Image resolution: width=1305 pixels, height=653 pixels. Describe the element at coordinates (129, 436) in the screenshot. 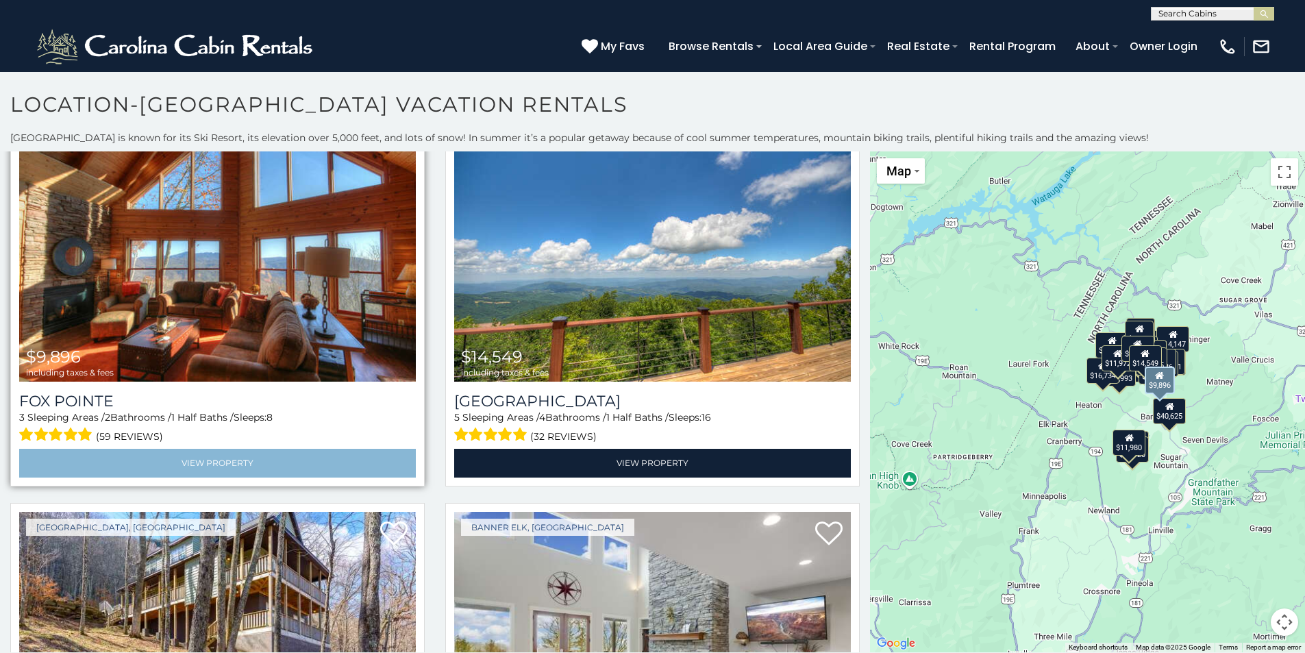

I see `span: (59 reviews)` at that location.